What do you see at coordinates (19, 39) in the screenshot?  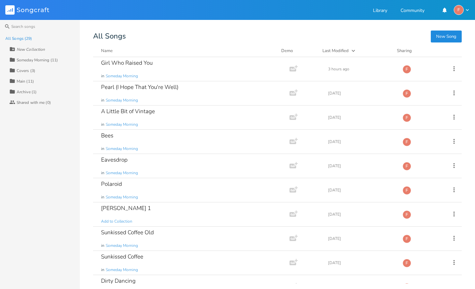 I see `div: All Songs (29)` at bounding box center [19, 39].